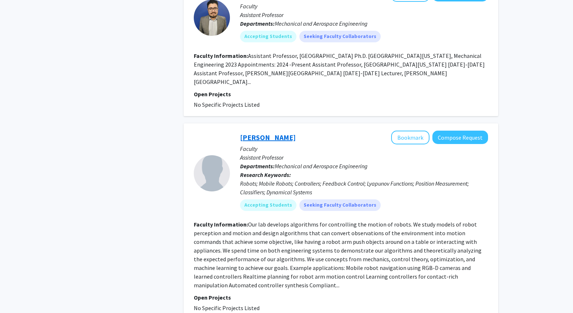  What do you see at coordinates (460, 137) in the screenshot?
I see `button: Compose Request to Hasan Poonawala` at bounding box center [460, 137].